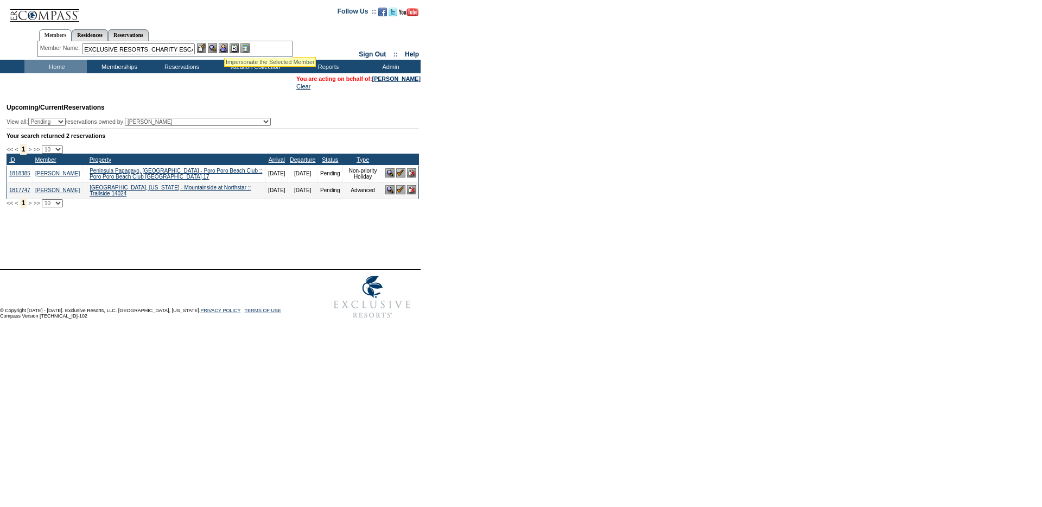 The height and width of the screenshot is (507, 1042). What do you see at coordinates (363, 173) in the screenshot?
I see `td: Non-priority Holiday` at bounding box center [363, 173].